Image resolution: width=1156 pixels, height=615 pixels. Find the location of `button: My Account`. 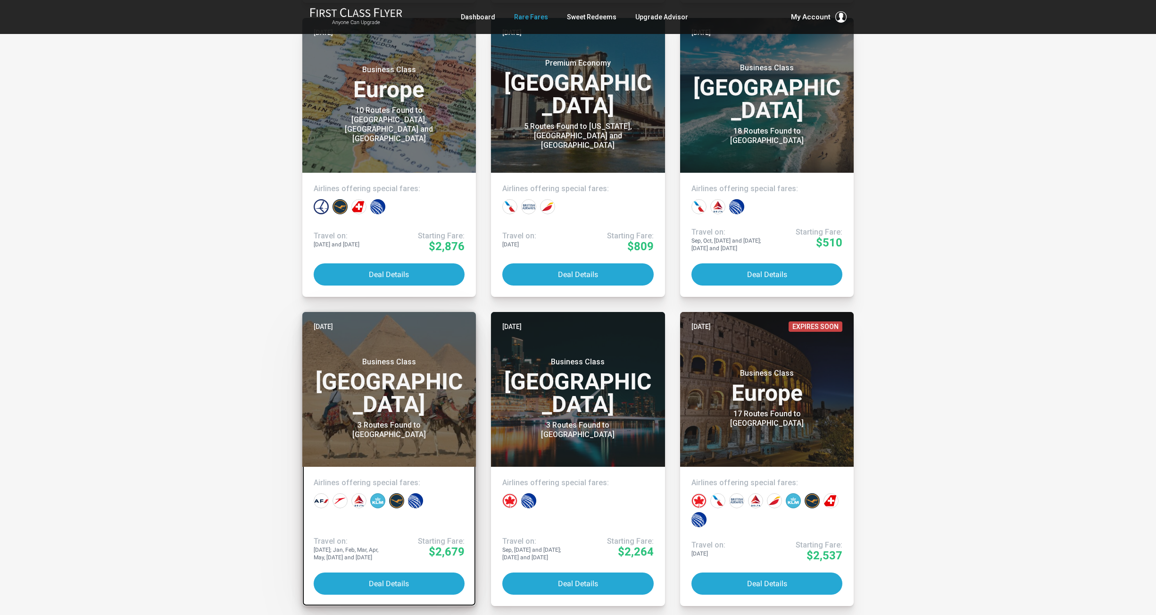

button: My Account is located at coordinates (819, 17).